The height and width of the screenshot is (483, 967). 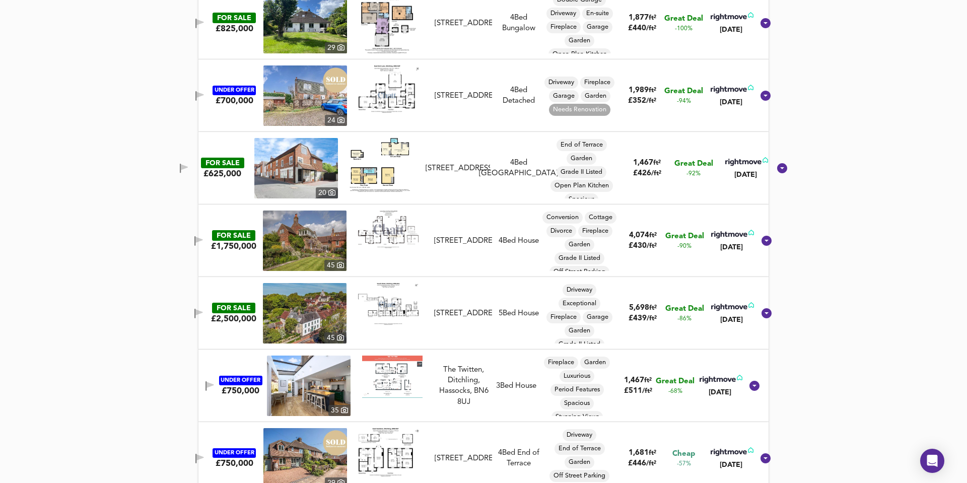 I want to click on span: -90%, so click(x=685, y=246).